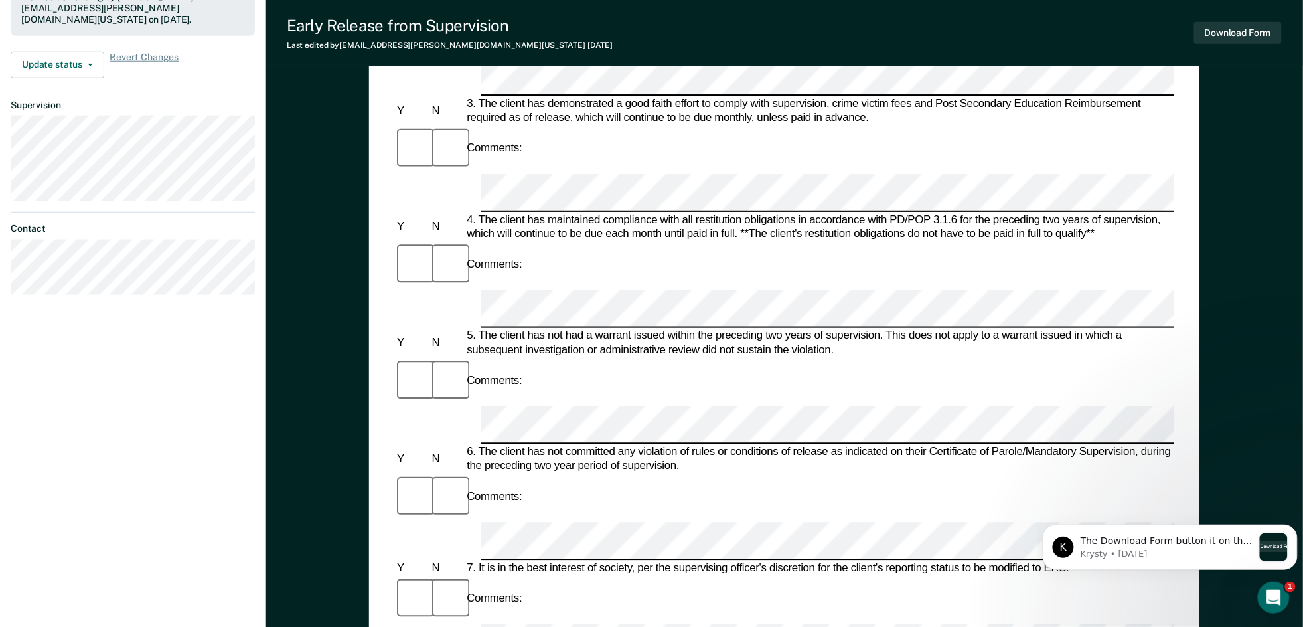  Describe the element at coordinates (144, 65) in the screenshot. I see `span: Revert Changes` at that location.